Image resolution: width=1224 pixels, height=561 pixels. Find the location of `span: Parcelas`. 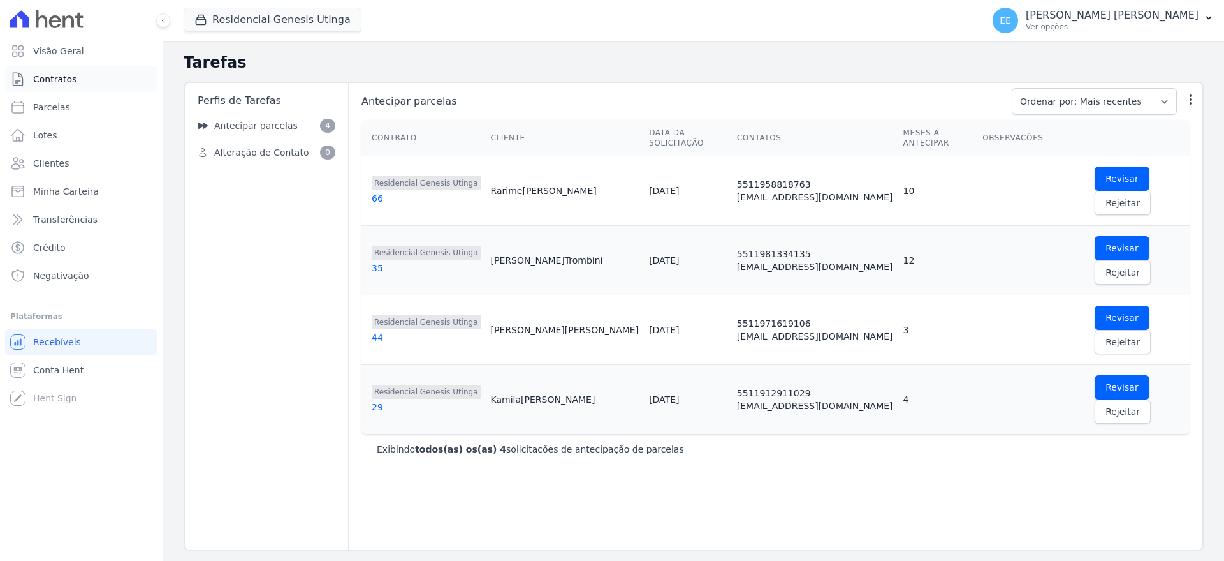

span: Parcelas is located at coordinates (52, 107).